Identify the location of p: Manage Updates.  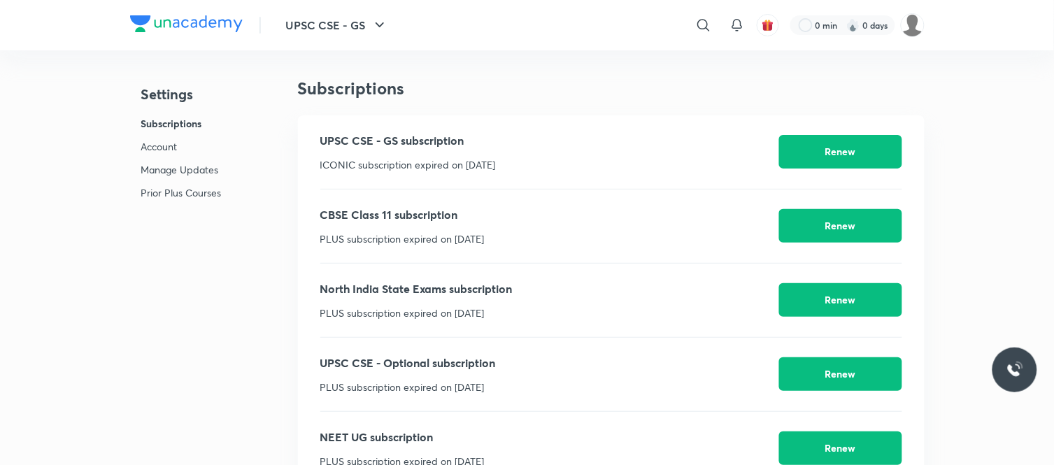
(181, 169).